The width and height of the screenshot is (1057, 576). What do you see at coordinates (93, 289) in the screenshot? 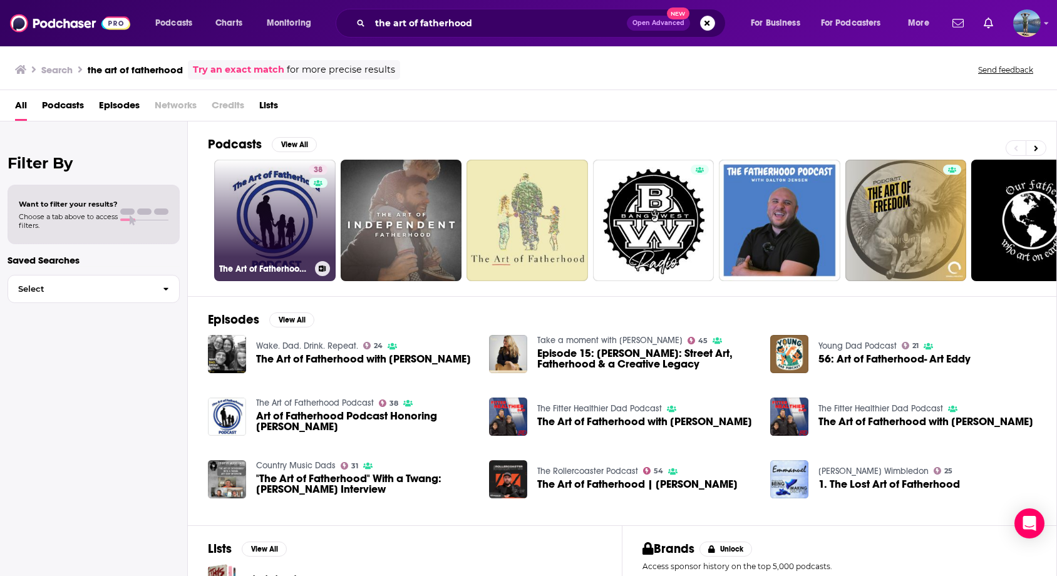
I see `button: Select` at bounding box center [93, 289].